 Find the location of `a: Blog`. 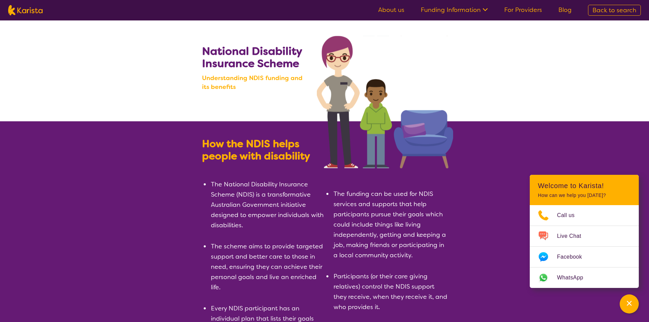

a: Blog is located at coordinates (565, 10).